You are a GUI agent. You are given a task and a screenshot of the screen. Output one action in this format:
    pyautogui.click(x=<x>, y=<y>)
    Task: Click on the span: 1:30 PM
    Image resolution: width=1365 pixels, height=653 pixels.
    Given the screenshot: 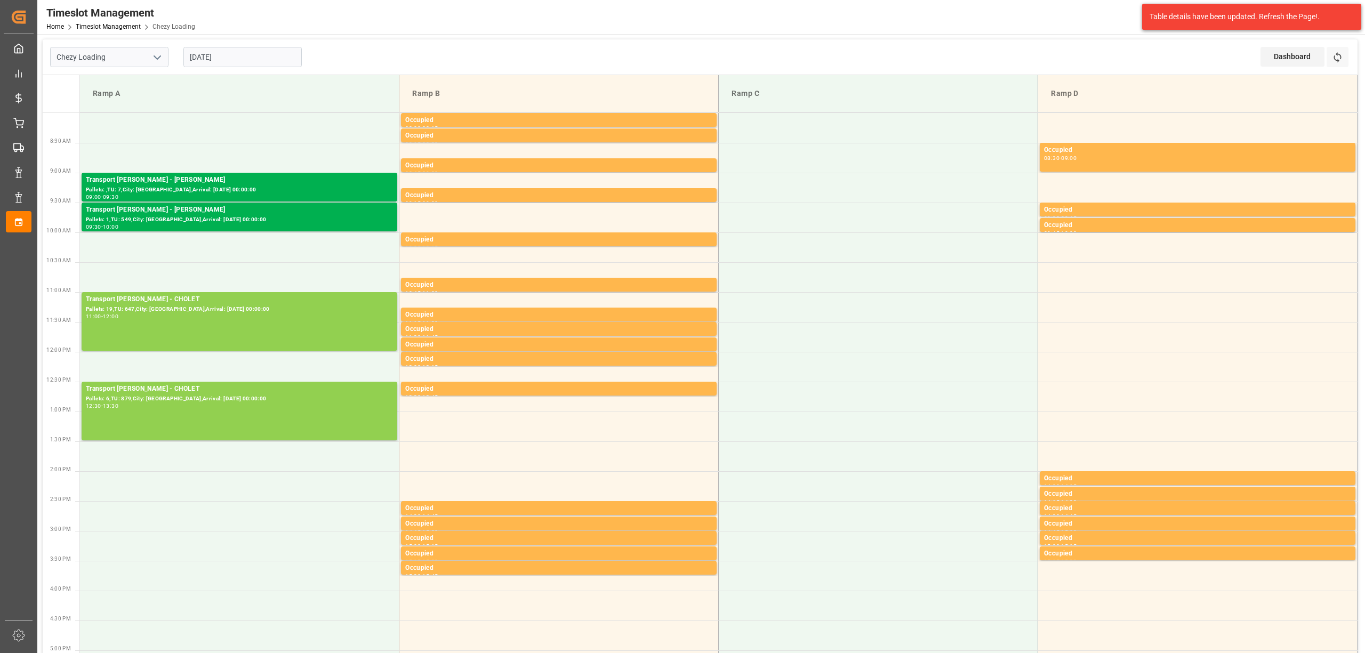 What is the action you would take?
    pyautogui.click(x=60, y=439)
    